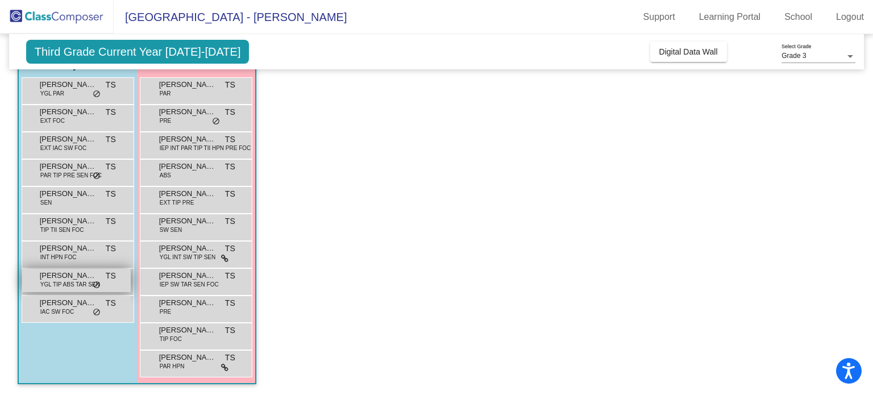  What do you see at coordinates (659, 17) in the screenshot?
I see `a: Support` at bounding box center [659, 17].